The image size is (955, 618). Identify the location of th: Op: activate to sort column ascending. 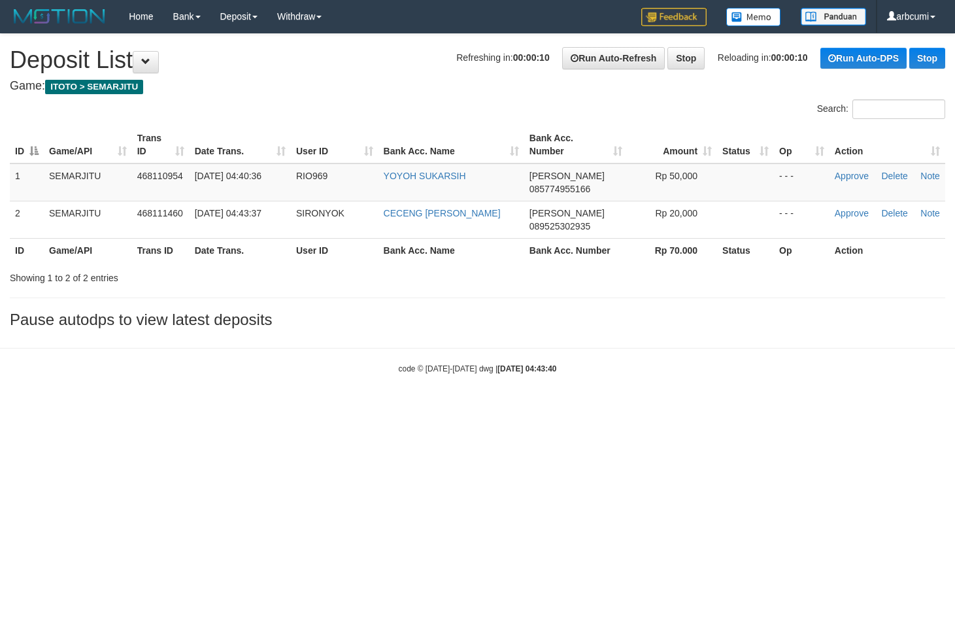
(801, 144).